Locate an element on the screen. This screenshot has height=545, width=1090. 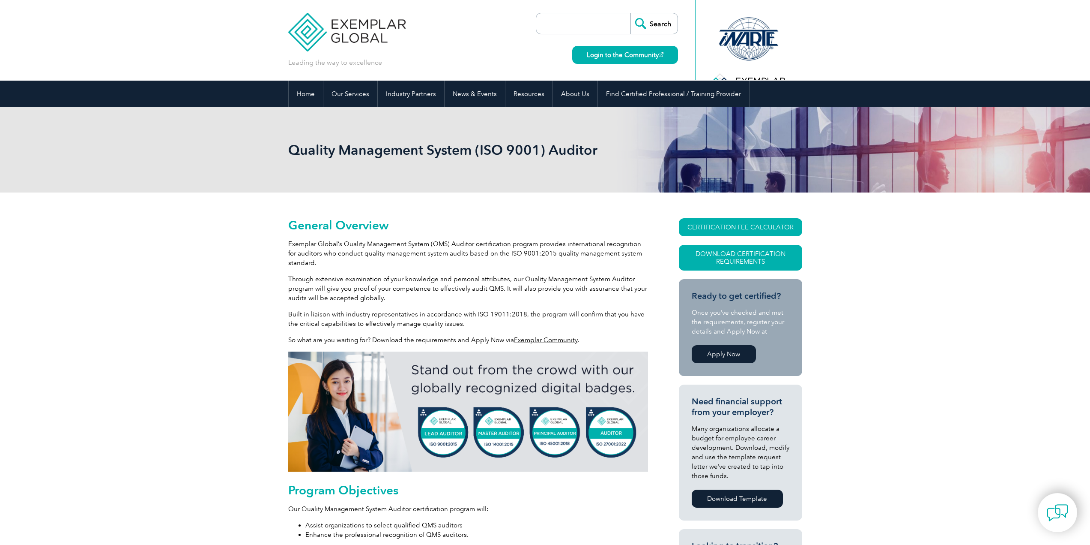
p: Once you’ve checked and met the requirements, register your details and Apply Now at is located at coordinates (741, 322).